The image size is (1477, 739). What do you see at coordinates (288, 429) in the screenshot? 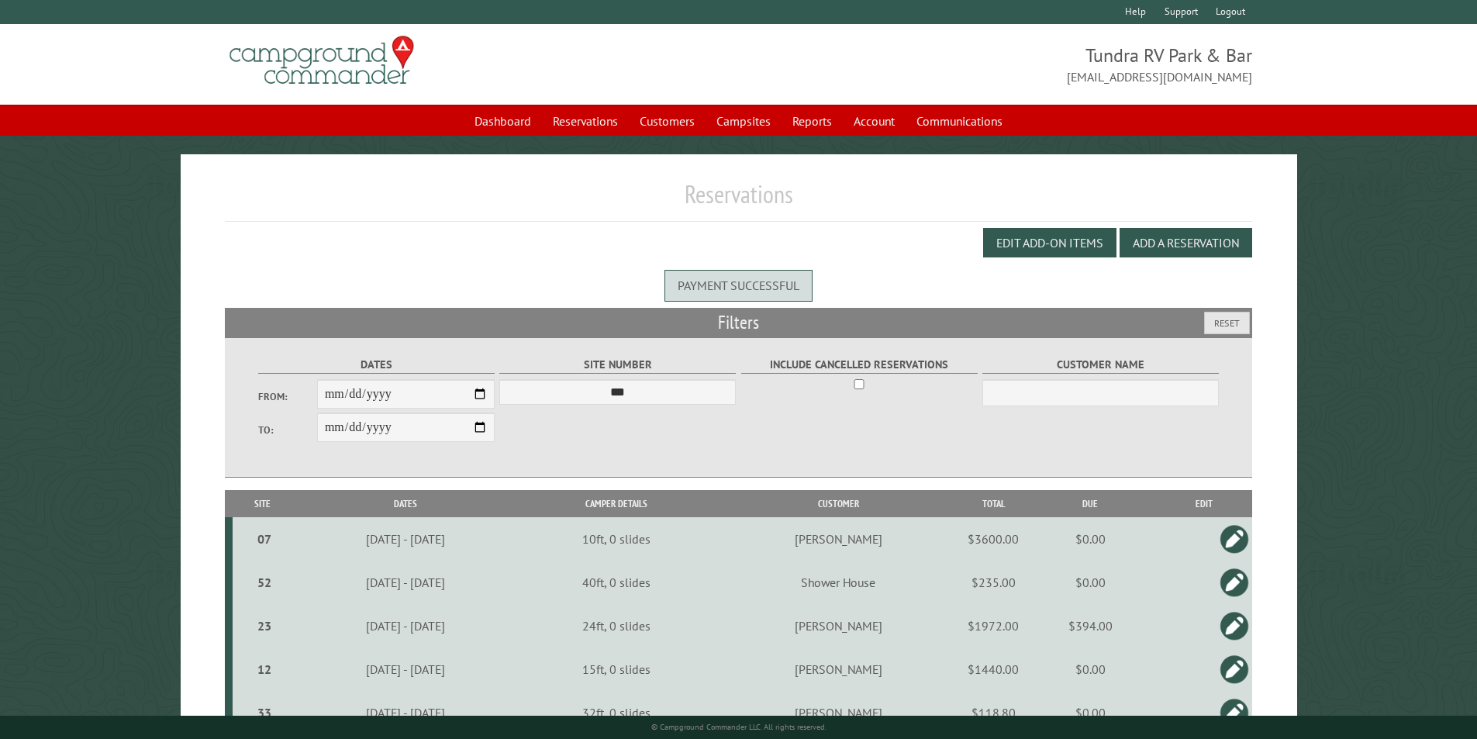
I see `label: To:` at bounding box center [288, 429].